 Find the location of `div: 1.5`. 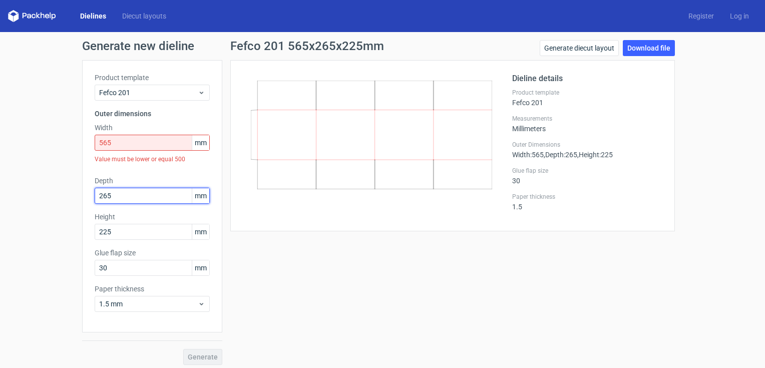

div: 1.5 is located at coordinates (587, 202).